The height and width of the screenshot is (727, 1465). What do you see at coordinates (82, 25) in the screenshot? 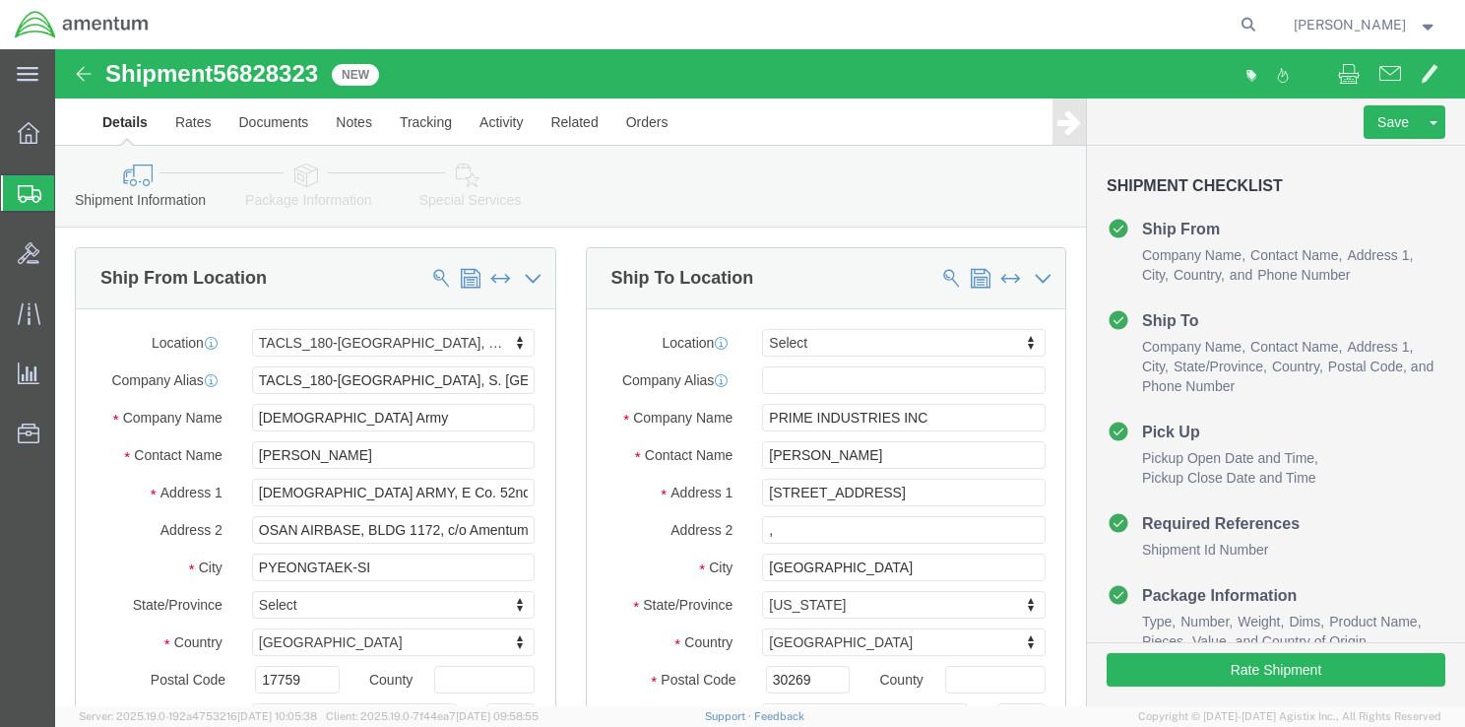
I see `img: logo` at bounding box center [82, 25].